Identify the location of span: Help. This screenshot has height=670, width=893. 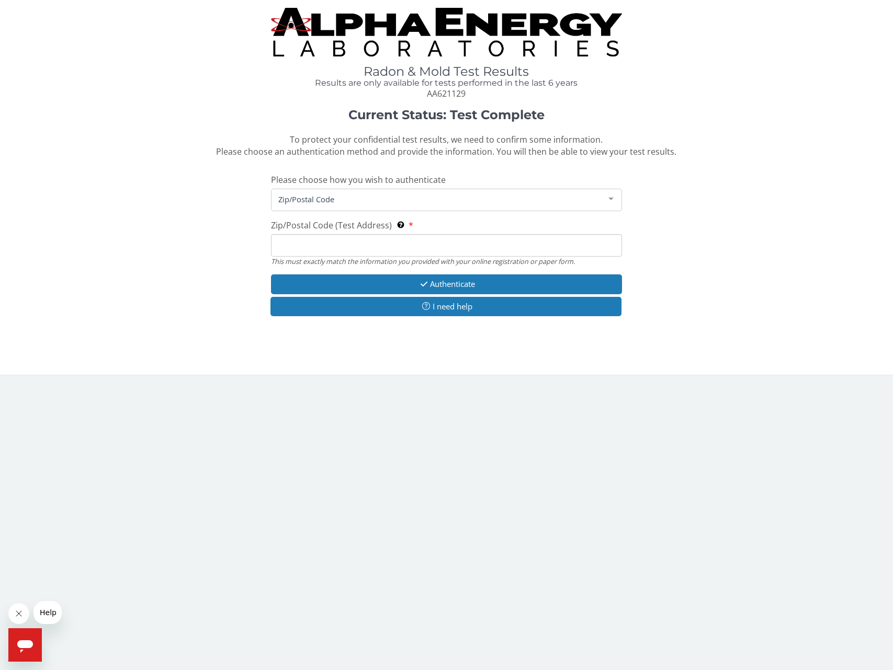
(15, 12).